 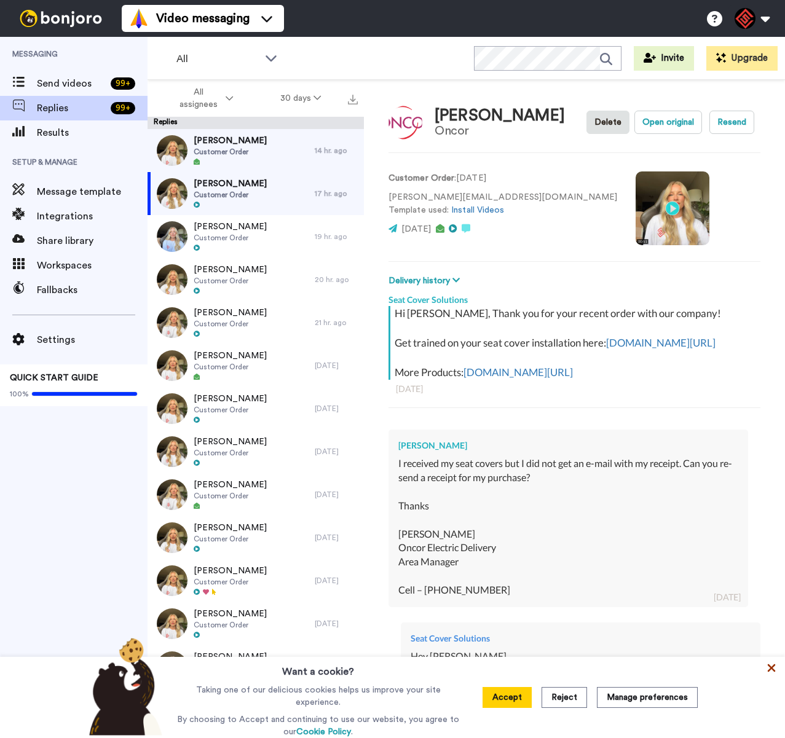 What do you see at coordinates (172, 409) in the screenshot?
I see `img: d84a321f-c621-4764-94b4-ac8b4e4b7995-thumb.jpg` at bounding box center [172, 409].